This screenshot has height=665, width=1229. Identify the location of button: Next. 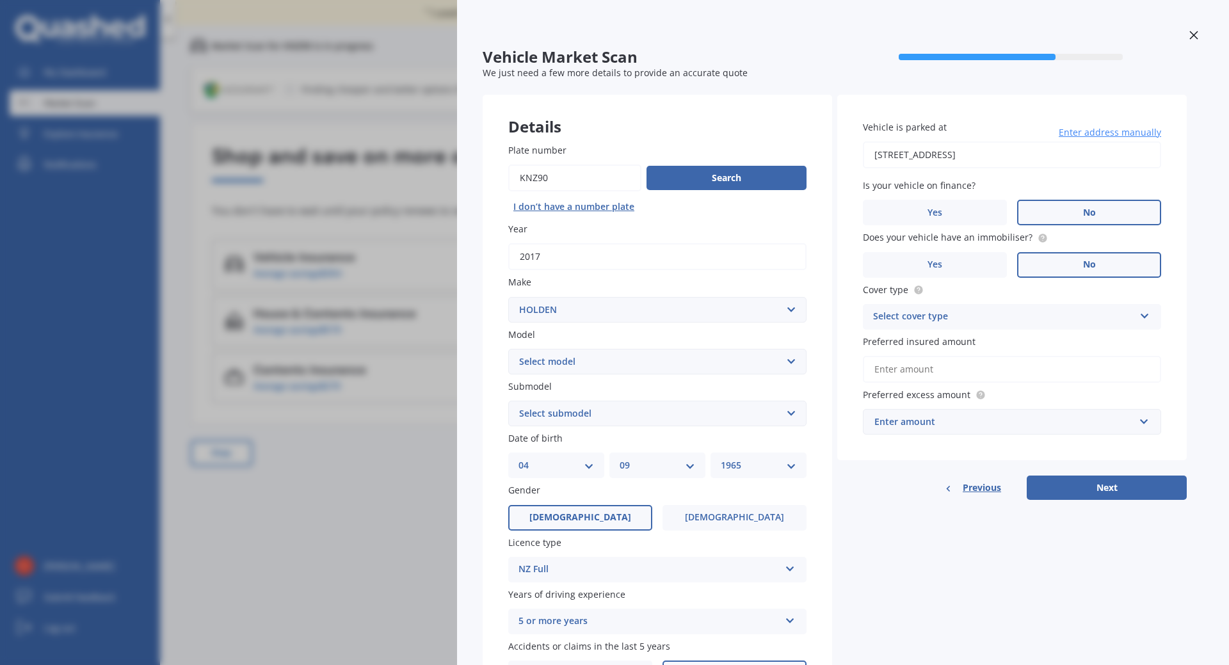
(1107, 488).